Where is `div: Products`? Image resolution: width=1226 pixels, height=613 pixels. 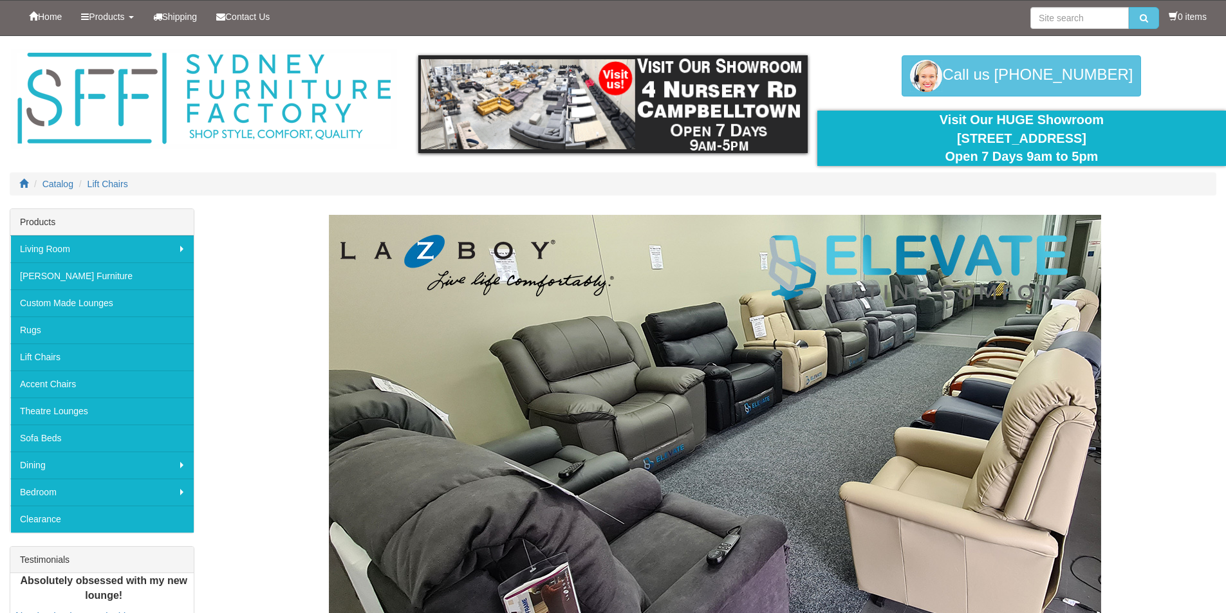 div: Products is located at coordinates (102, 222).